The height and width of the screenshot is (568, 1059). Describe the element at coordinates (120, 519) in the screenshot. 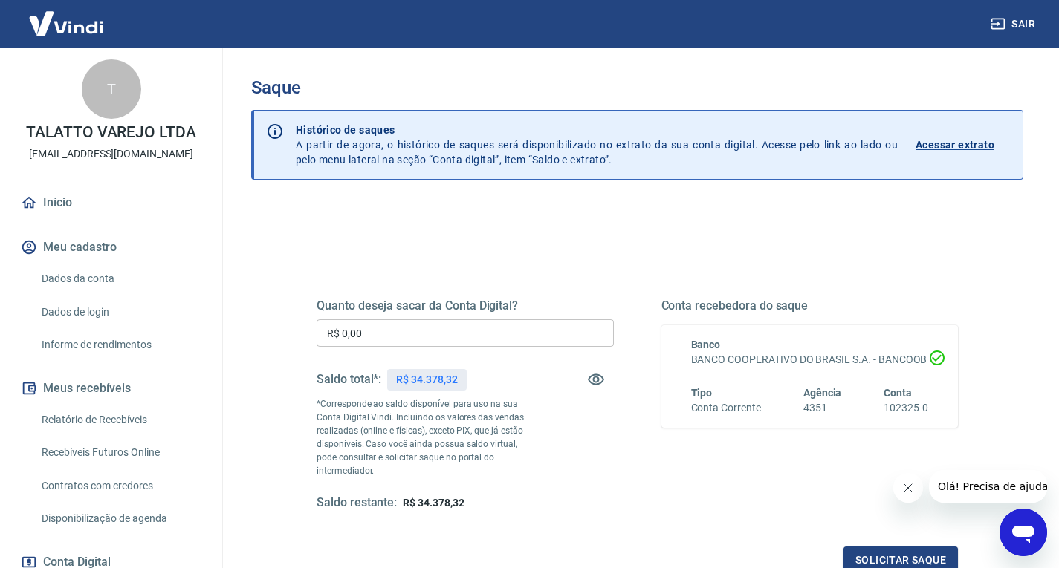

I see `a: Disponibilização de agenda` at that location.